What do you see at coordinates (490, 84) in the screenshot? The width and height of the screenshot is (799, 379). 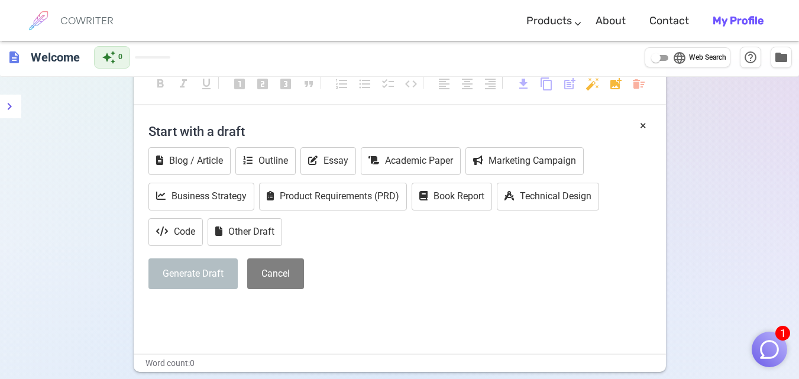 I see `span: format_align_right` at bounding box center [490, 84].